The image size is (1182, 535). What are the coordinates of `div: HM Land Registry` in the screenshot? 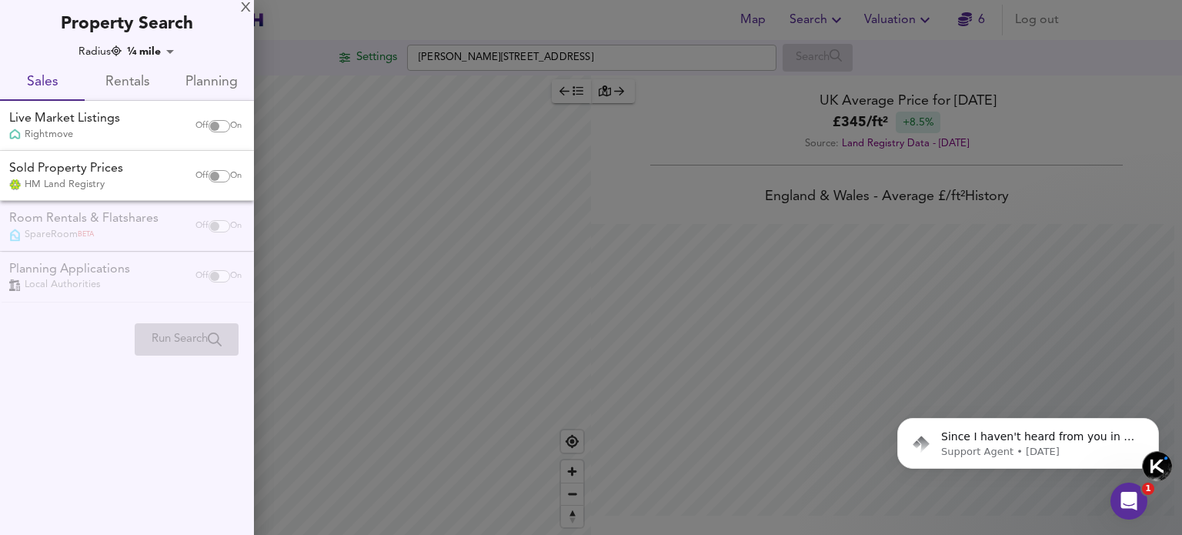 It's located at (66, 185).